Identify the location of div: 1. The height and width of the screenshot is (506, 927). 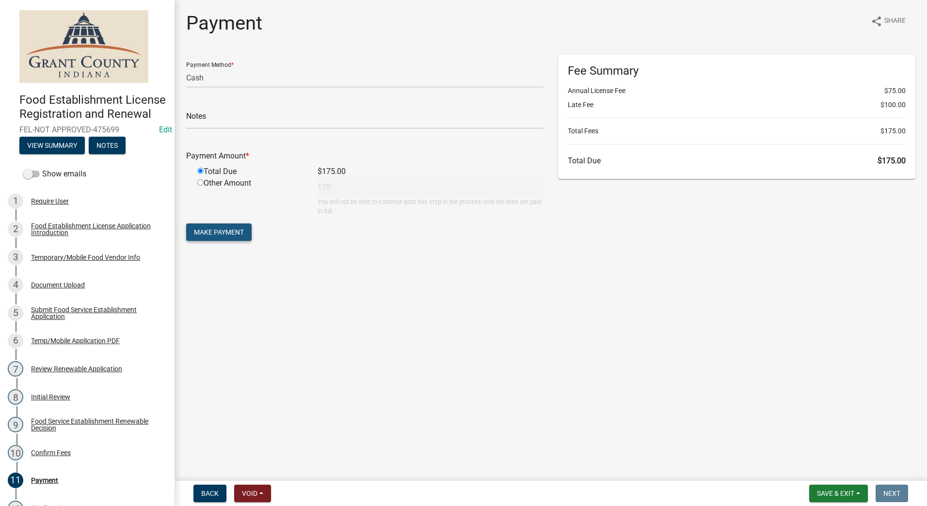
(16, 201).